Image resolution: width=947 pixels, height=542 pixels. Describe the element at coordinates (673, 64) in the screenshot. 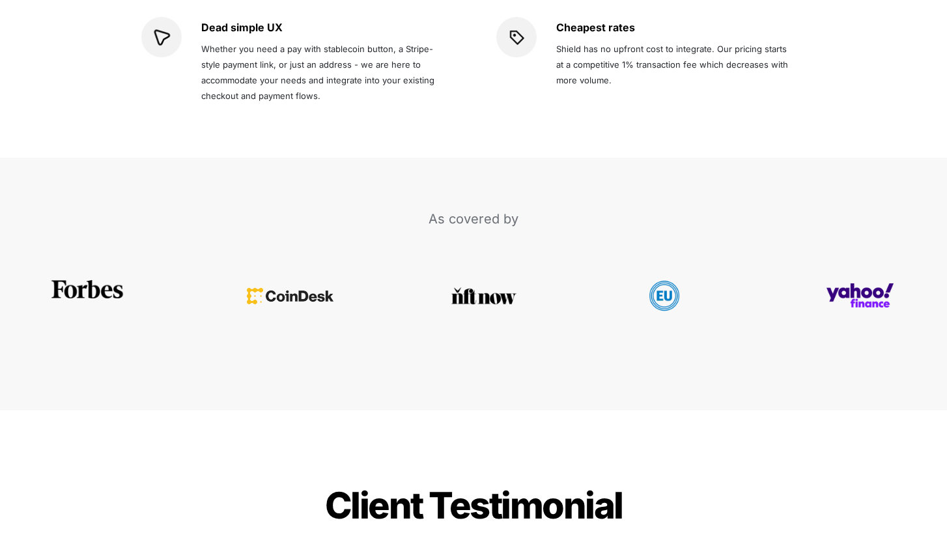

I see `span: Shield has no upfront cost to integrate. Our pricing starts at a competitive 1% transaction fee w...` at that location.